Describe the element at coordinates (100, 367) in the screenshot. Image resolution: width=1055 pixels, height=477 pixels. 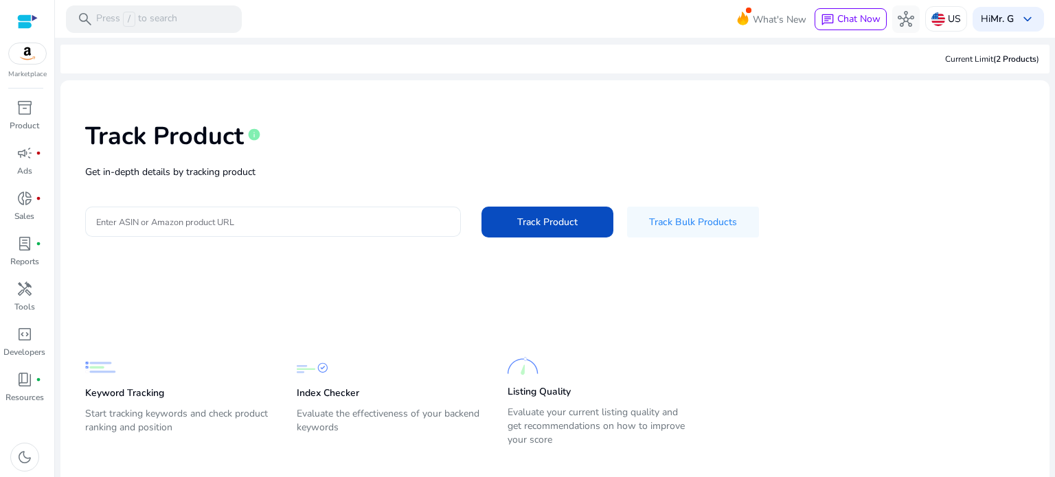
I see `img: Keyword Tracking` at that location.